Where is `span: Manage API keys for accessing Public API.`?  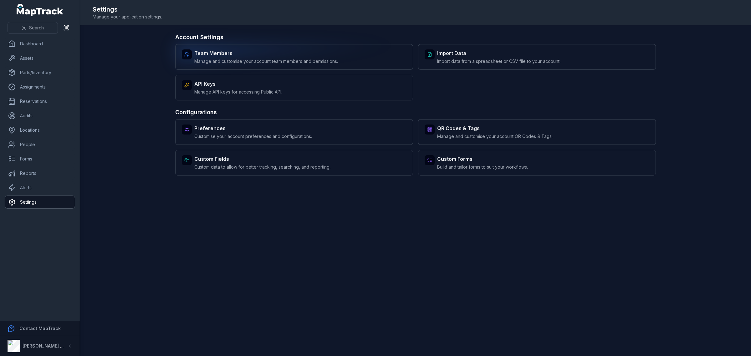
span: Manage API keys for accessing Public API. is located at coordinates (238, 92).